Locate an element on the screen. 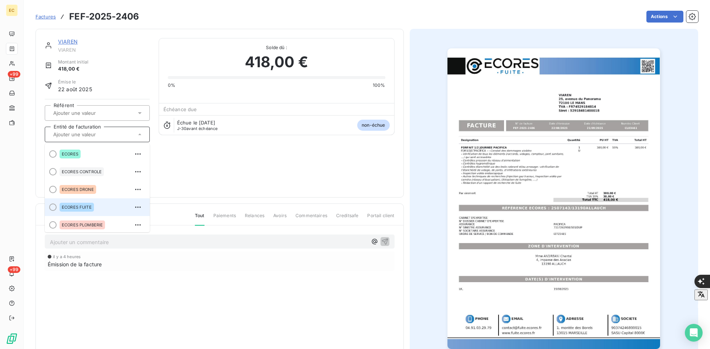 This screenshot has height=349, width=710. div: Open Intercom Messenger is located at coordinates (694, 333).